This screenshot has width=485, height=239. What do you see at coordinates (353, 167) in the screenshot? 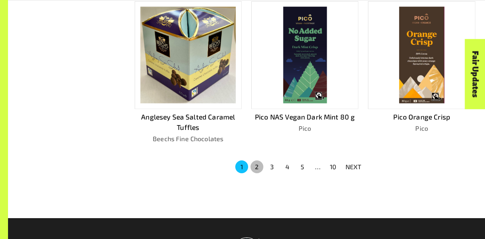
I see `button: NEXT` at bounding box center [353, 167].